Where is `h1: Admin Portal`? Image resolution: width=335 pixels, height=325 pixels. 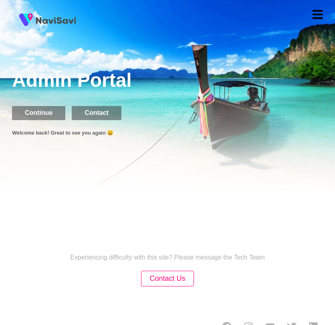 h1: Admin Portal is located at coordinates (174, 81).